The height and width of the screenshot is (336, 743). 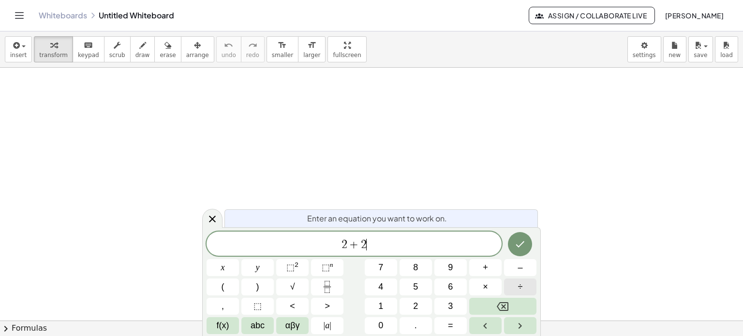 I want to click on button: x, so click(x=223, y=268).